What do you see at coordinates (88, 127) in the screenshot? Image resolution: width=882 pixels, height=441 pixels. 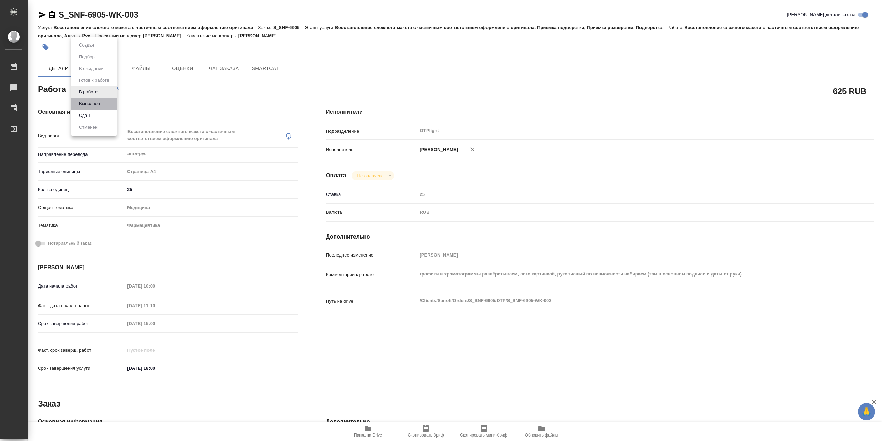 I see `button: Отменен` at bounding box center [88, 127].